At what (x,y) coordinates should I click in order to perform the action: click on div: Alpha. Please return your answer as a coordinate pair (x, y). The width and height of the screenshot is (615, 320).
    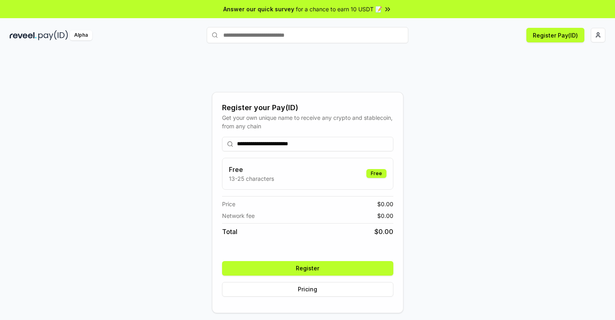
    Looking at the image, I should click on (81, 35).